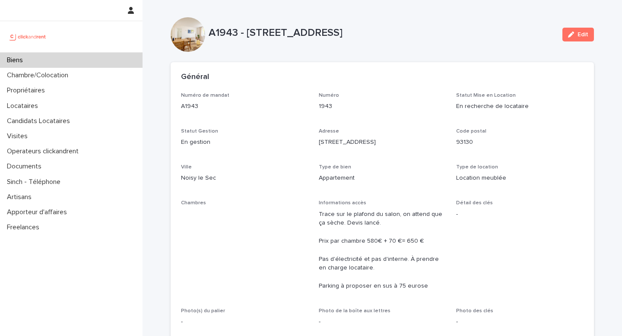  What do you see at coordinates (39, 75) in the screenshot?
I see `p: Chambre/Colocation` at bounding box center [39, 75].